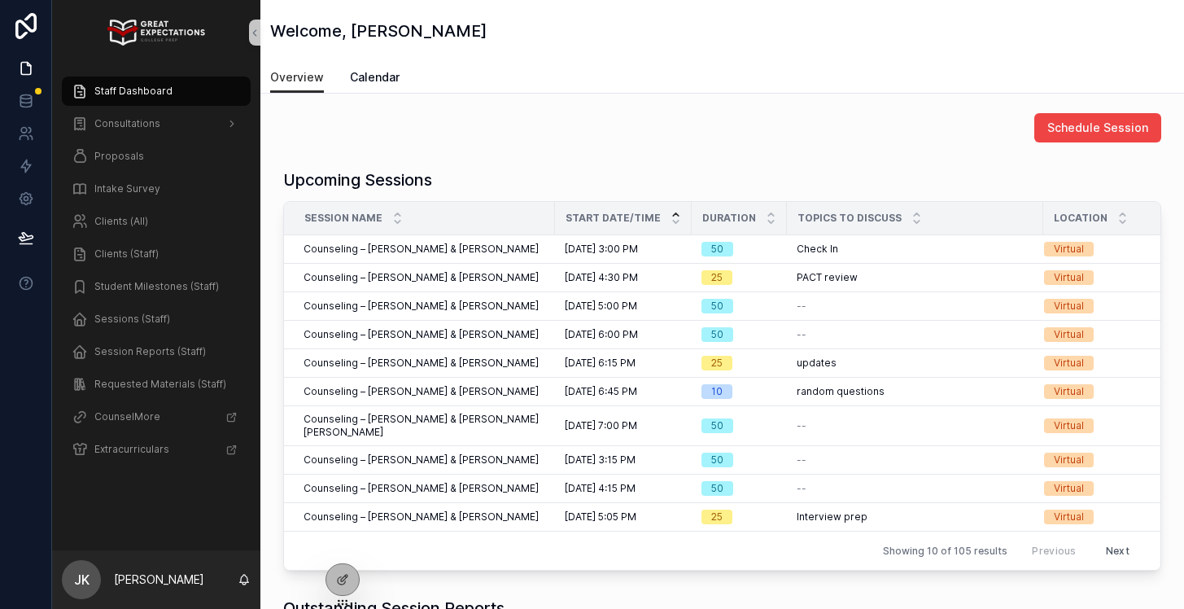  What do you see at coordinates (156, 352) in the screenshot?
I see `a: Session Reports (Staff)` at bounding box center [156, 352].